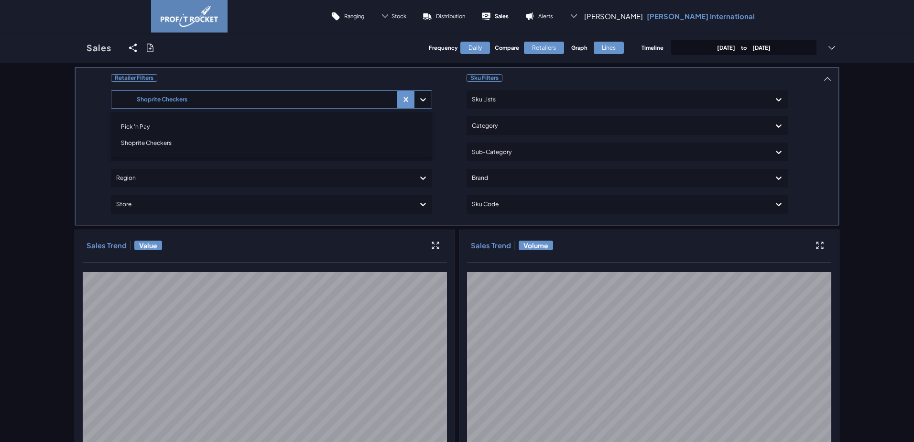 This screenshot has width=914, height=442. Describe the element at coordinates (507, 47) in the screenshot. I see `h4: Compare` at that location.